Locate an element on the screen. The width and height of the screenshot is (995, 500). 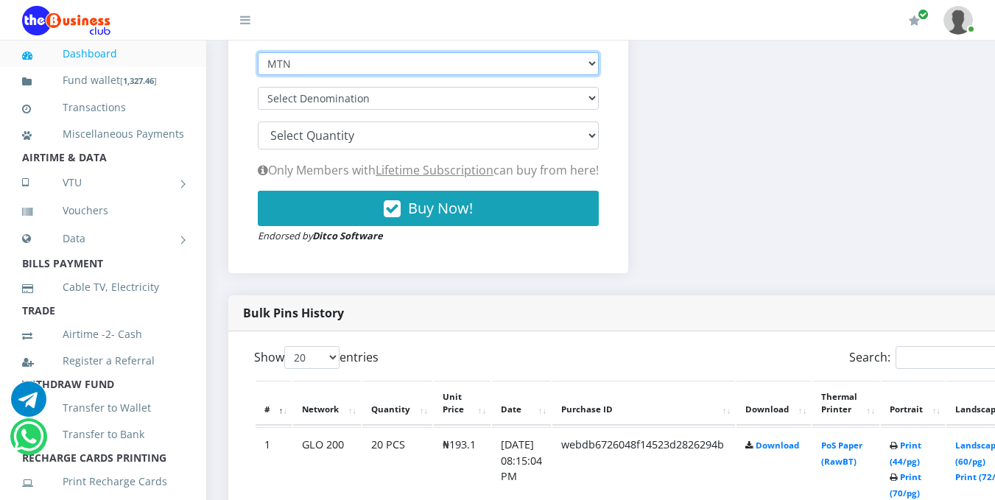
a: Register a Referral is located at coordinates (103, 361).